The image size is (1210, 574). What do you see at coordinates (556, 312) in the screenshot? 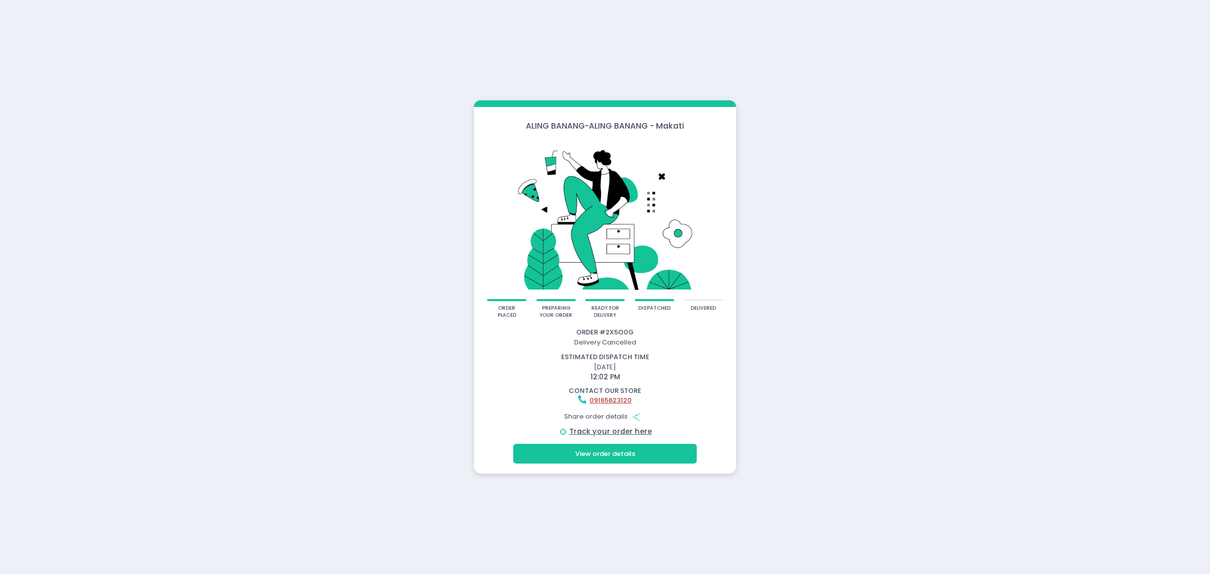
I see `div: preparing your order` at bounding box center [556, 312].